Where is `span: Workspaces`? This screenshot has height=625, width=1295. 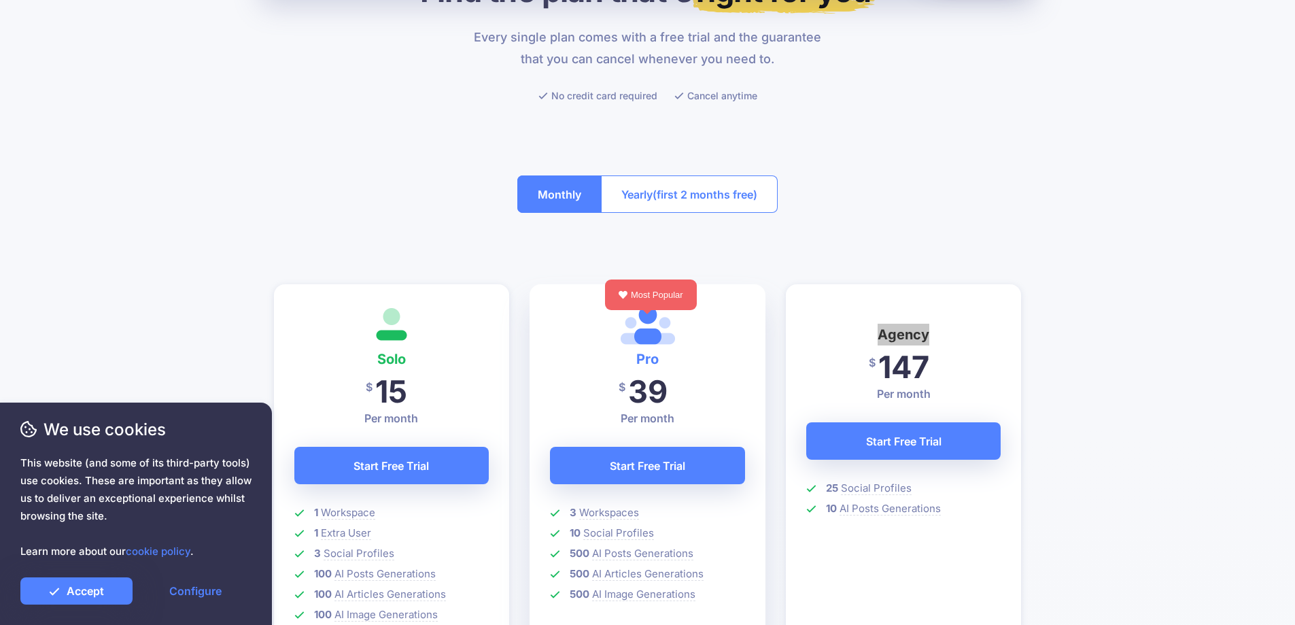
span: Workspaces is located at coordinates (609, 513).